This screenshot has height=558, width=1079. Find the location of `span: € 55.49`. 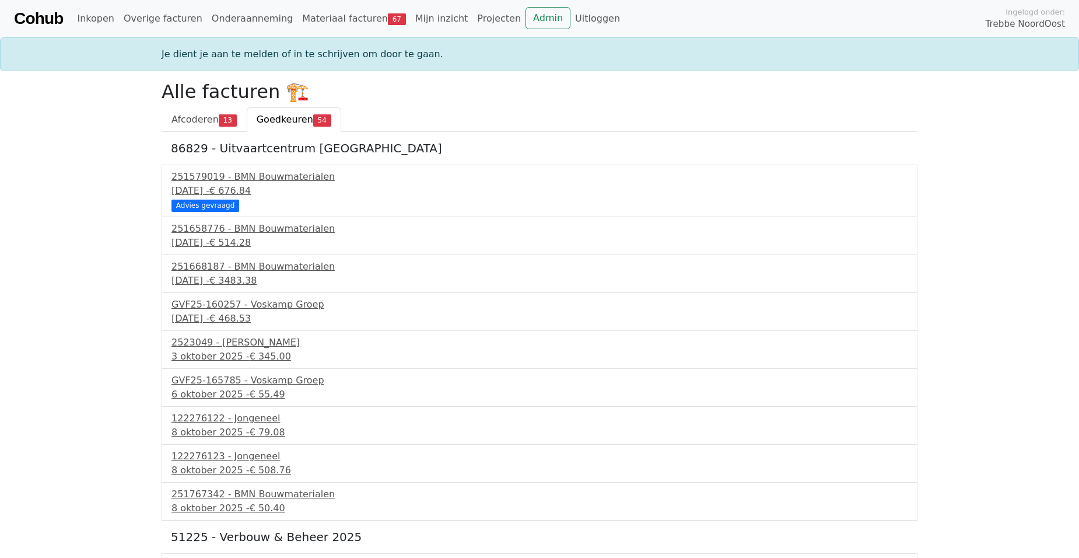

span: € 55.49 is located at coordinates (267, 394).